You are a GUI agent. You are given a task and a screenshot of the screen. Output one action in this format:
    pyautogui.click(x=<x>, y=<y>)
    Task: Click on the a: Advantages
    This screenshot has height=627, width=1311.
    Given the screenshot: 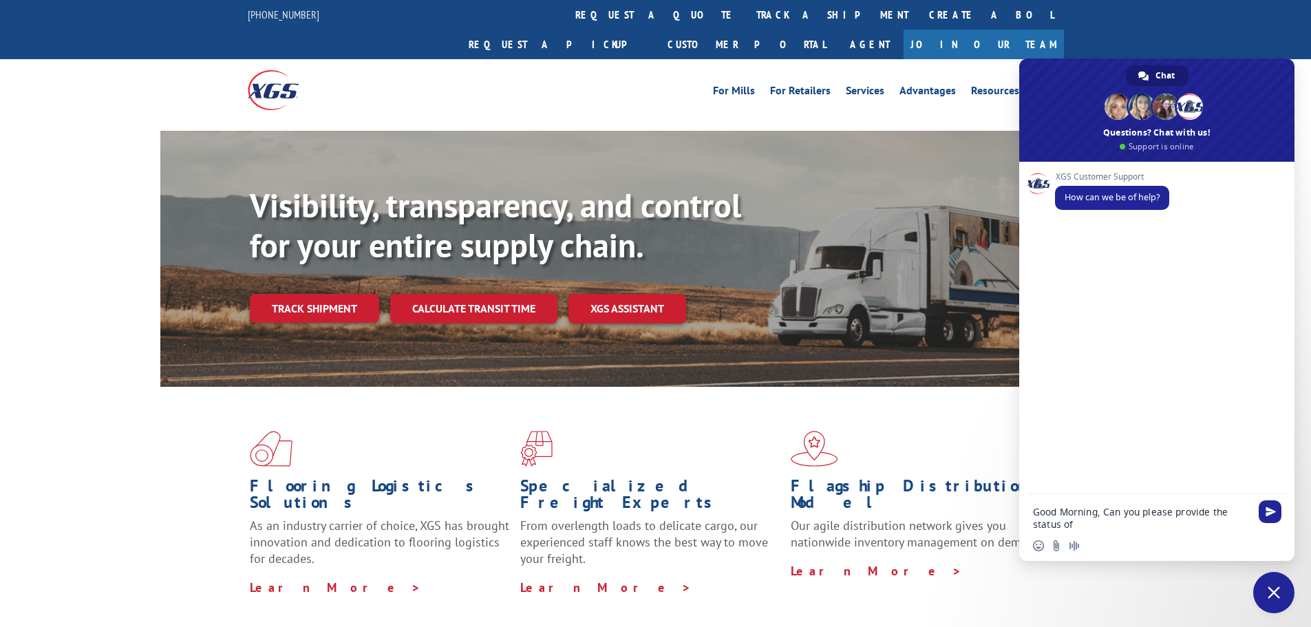 What is the action you would take?
    pyautogui.click(x=928, y=93)
    